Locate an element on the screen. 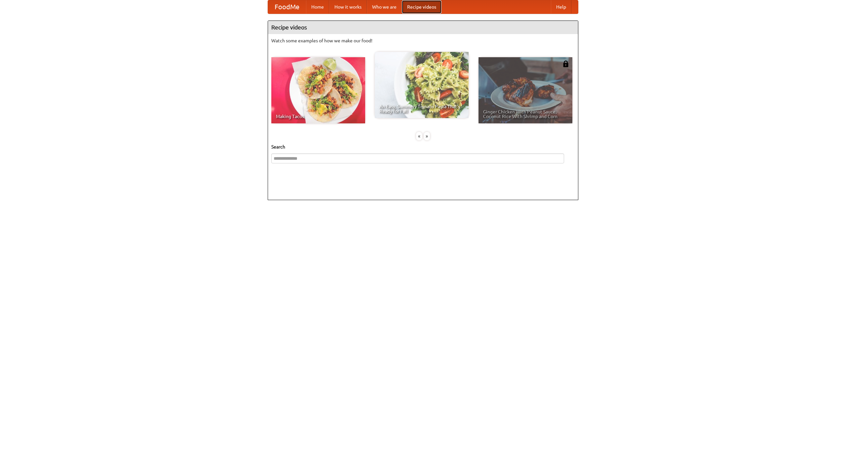  span: An Easy, Summery Tomato Pasta That's Ready for Fall is located at coordinates (422, 109).